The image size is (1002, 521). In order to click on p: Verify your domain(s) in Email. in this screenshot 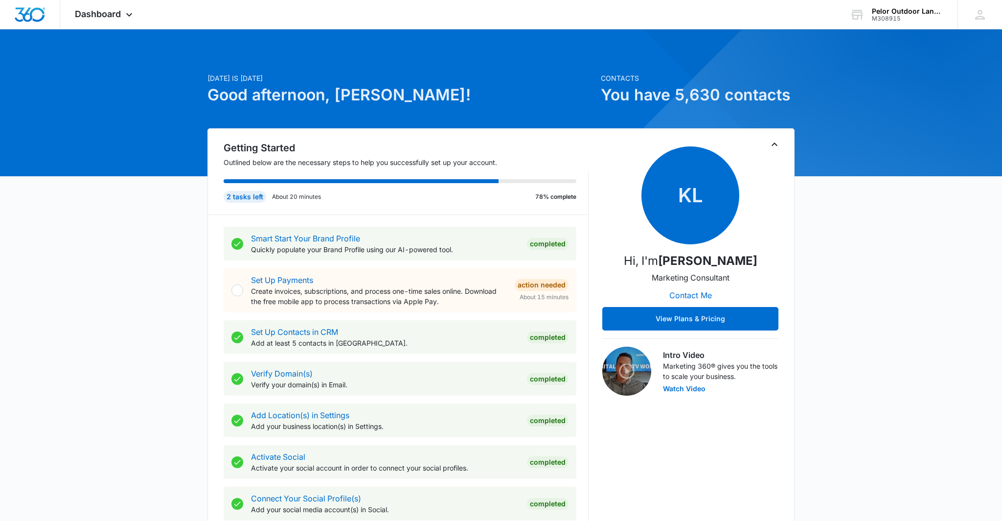, I will do `click(385, 384)`.